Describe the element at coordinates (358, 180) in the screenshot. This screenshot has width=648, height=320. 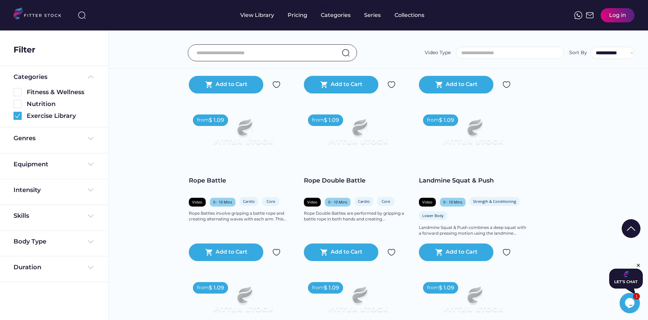
I see `div: Rope Double Battle` at that location.